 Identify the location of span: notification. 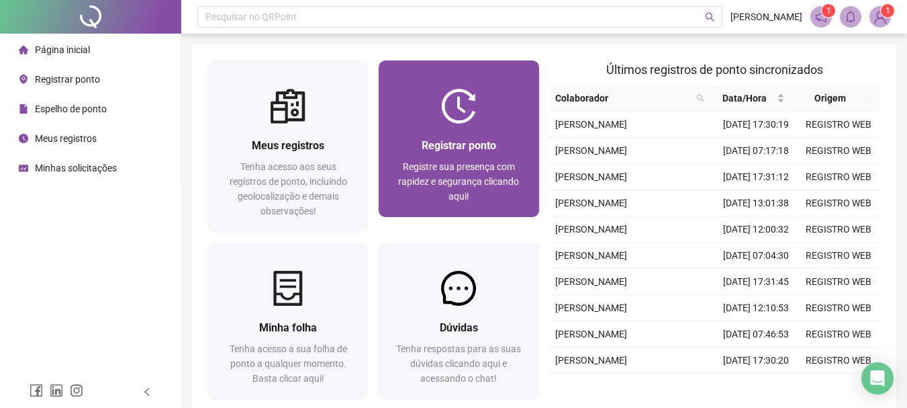
(821, 17).